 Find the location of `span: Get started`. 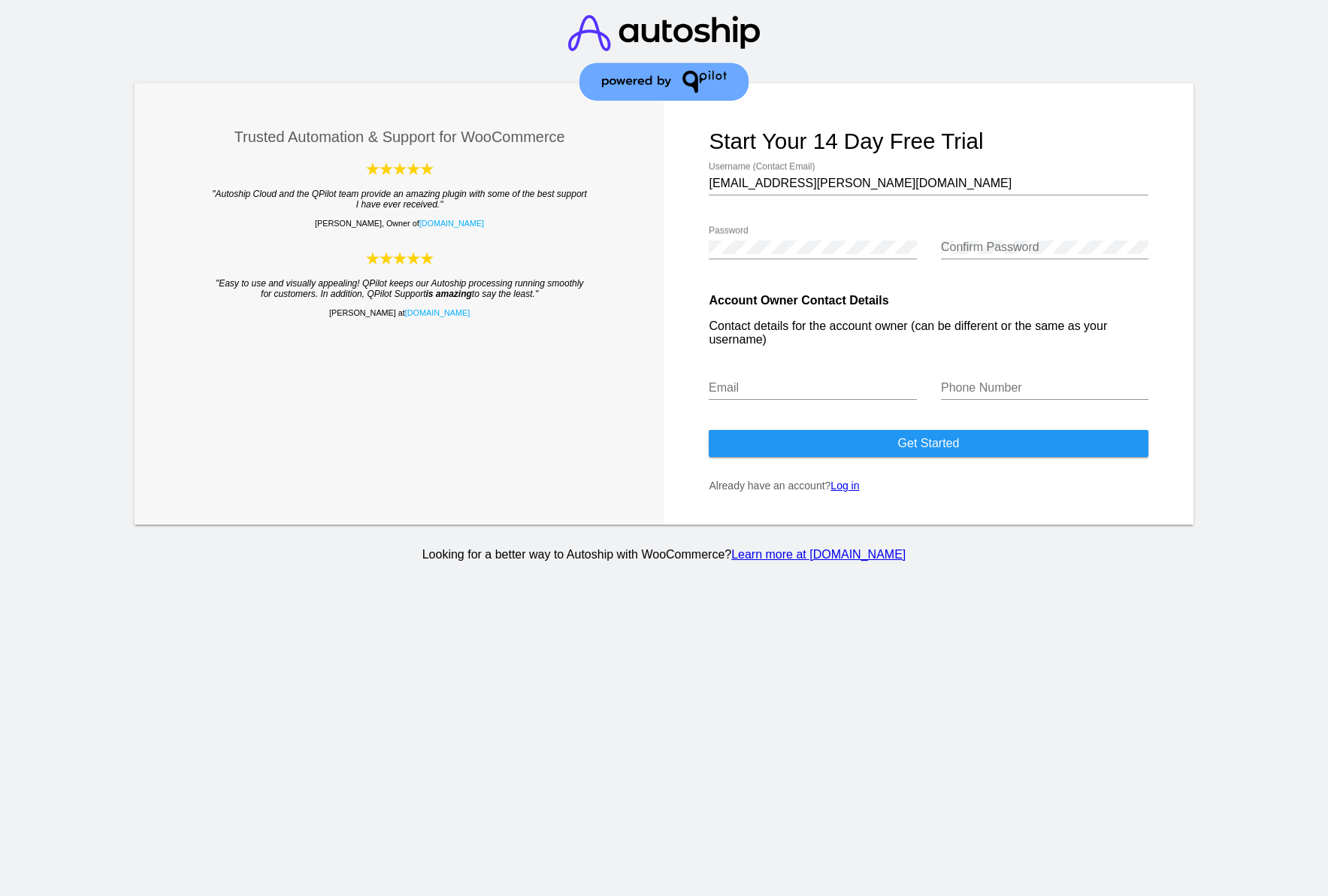

span: Get started is located at coordinates (929, 443).